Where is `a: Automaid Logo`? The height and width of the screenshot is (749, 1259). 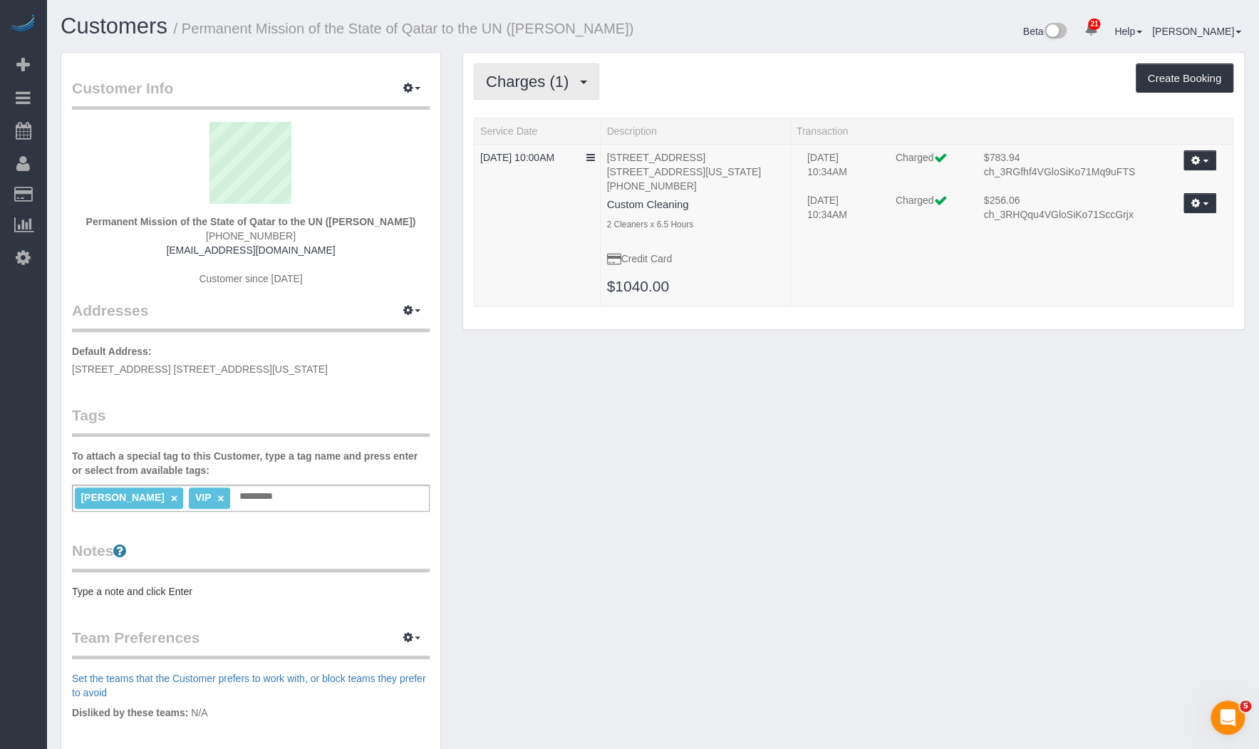
a: Automaid Logo is located at coordinates (23, 24).